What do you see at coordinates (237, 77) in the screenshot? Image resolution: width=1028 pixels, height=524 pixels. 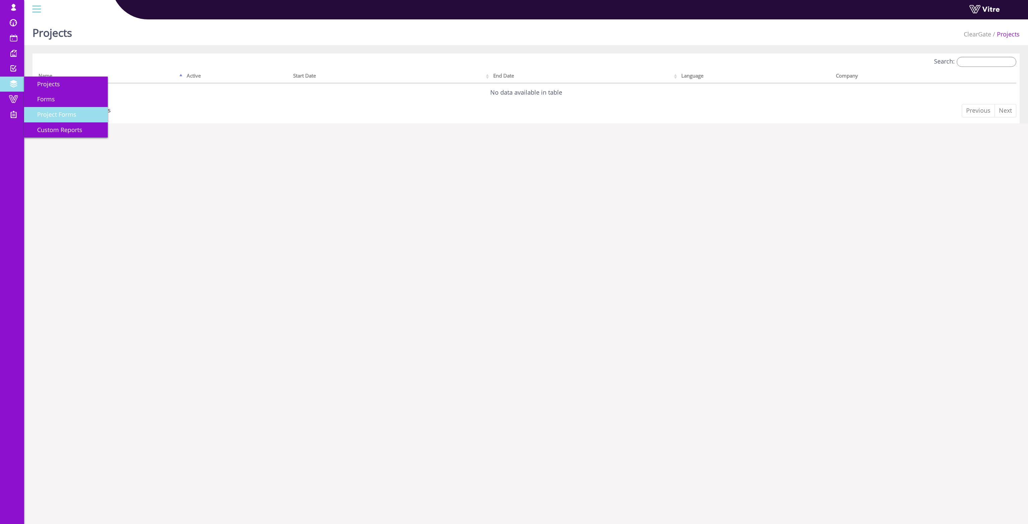 I see `th: Active` at bounding box center [237, 77].